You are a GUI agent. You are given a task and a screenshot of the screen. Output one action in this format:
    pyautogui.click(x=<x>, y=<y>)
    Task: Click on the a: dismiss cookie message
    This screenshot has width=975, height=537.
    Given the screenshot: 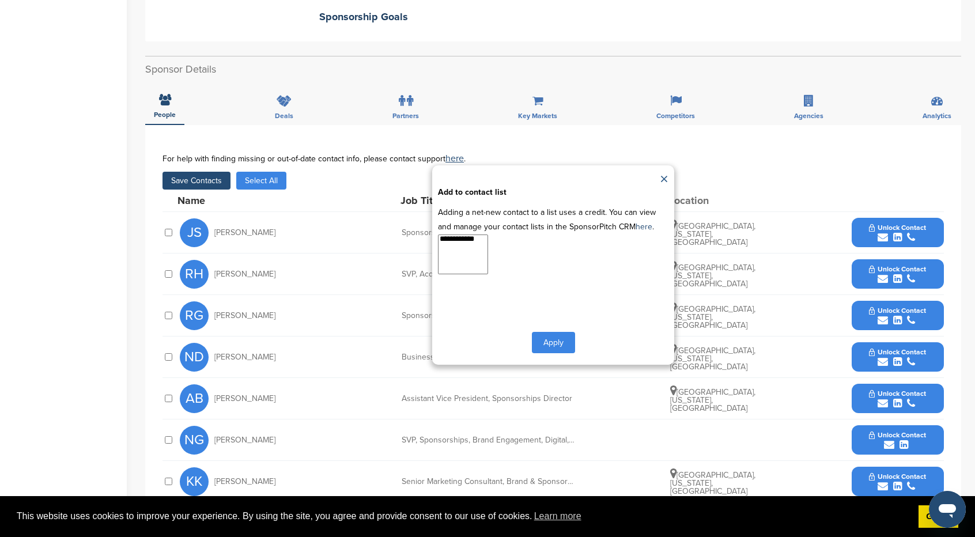 What is the action you would take?
    pyautogui.click(x=938, y=517)
    